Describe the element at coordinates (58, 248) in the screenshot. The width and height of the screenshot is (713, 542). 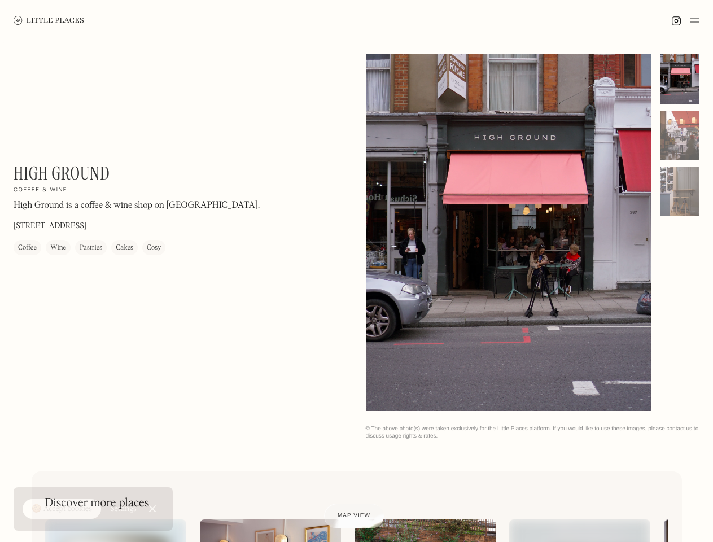
I see `div: Wine` at that location.